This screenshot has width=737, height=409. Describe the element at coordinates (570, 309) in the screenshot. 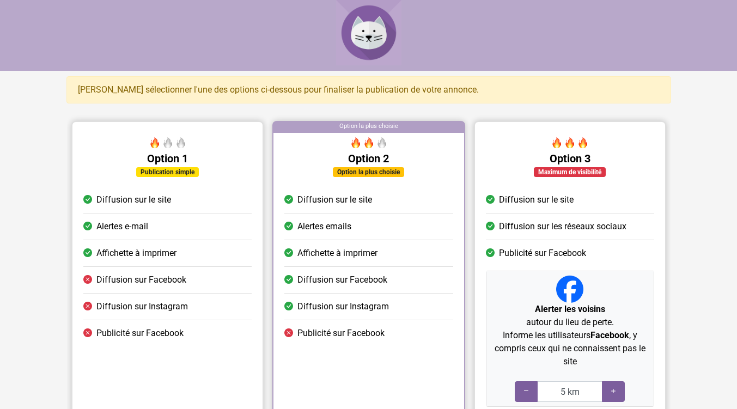

I see `strong: Alerter les voisins` at that location.